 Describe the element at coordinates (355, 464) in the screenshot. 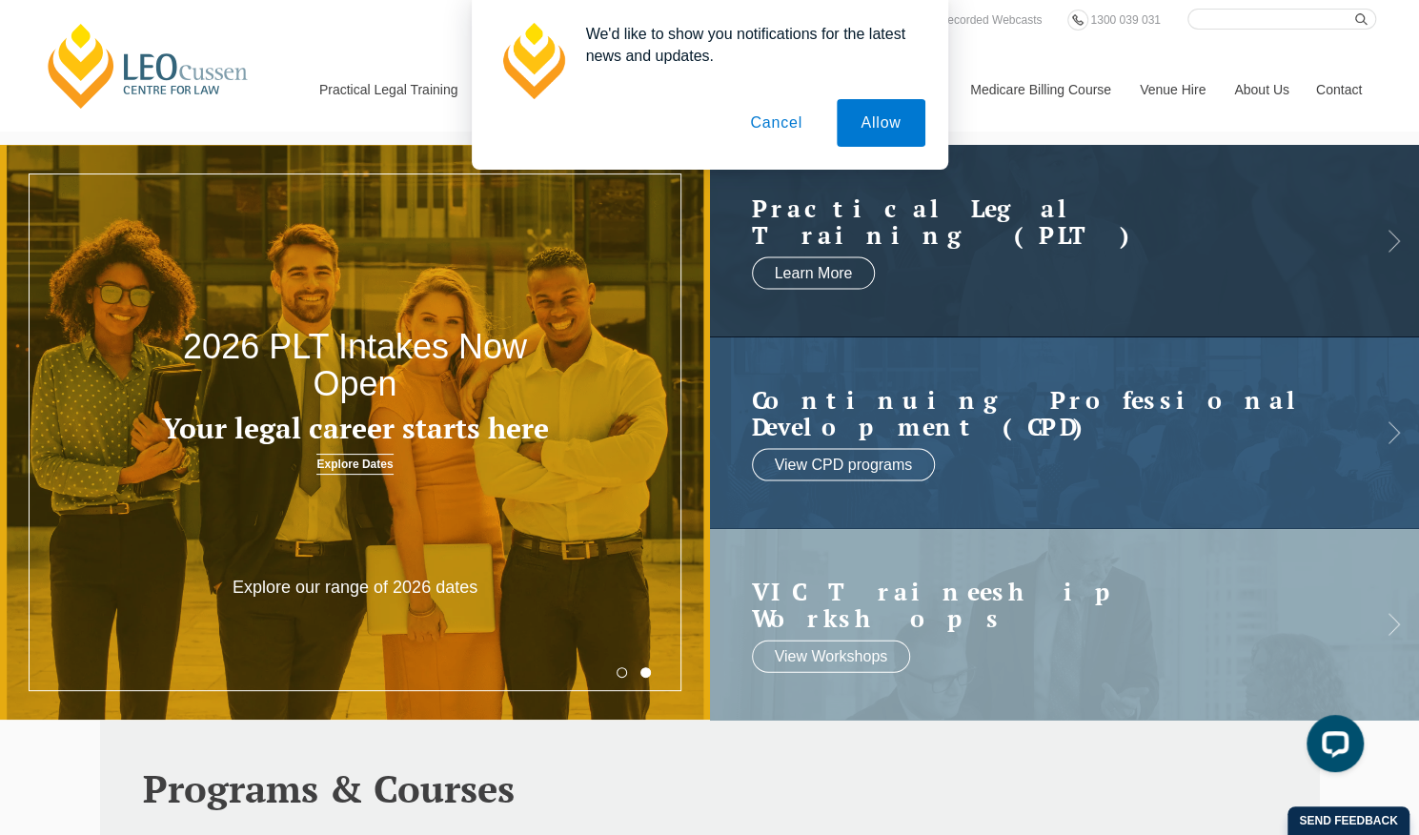

I see `a: Explore Dates` at that location.